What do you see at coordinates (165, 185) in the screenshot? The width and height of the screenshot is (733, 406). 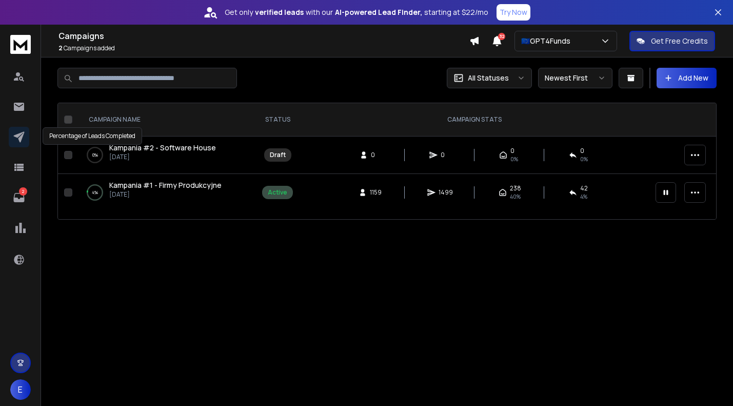 I see `a: Kampania #1 - Firmy Produkcyjne` at bounding box center [165, 185].